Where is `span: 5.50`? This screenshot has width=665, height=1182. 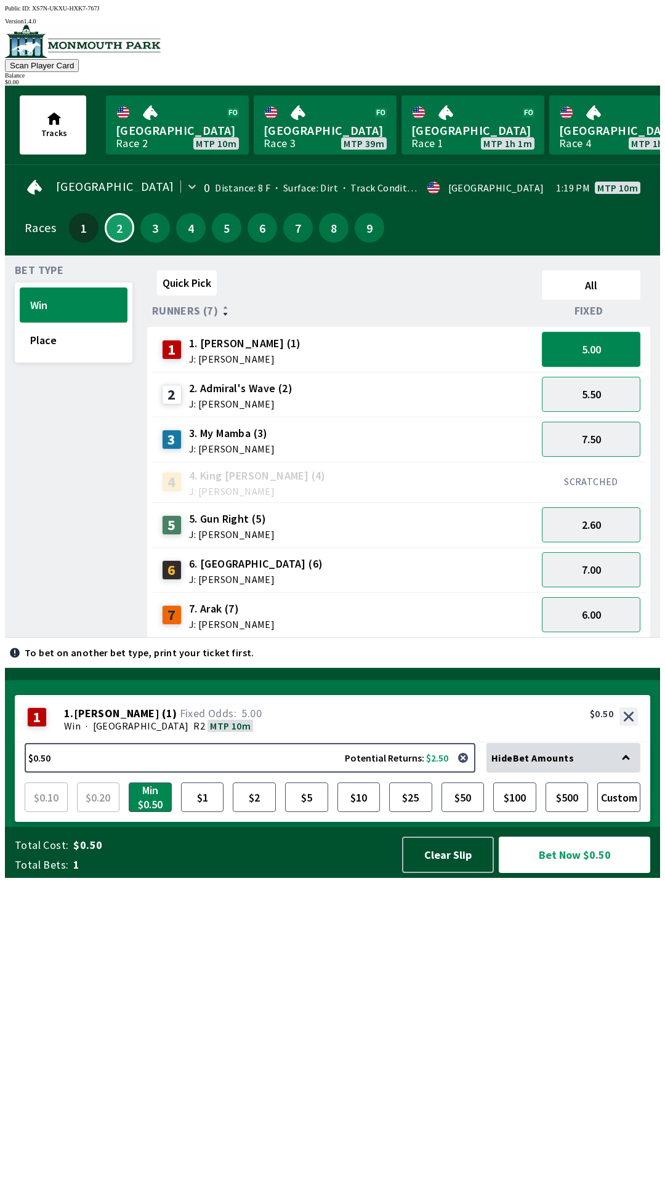 span: 5.50 is located at coordinates (591, 394).